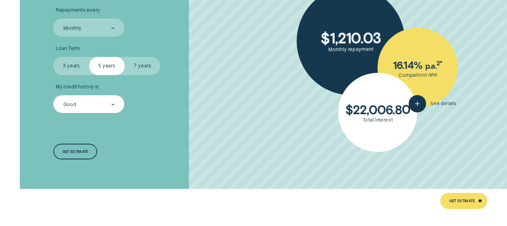 This screenshot has width=507, height=226. What do you see at coordinates (142, 66) in the screenshot?
I see `label: 7 years` at bounding box center [142, 66].